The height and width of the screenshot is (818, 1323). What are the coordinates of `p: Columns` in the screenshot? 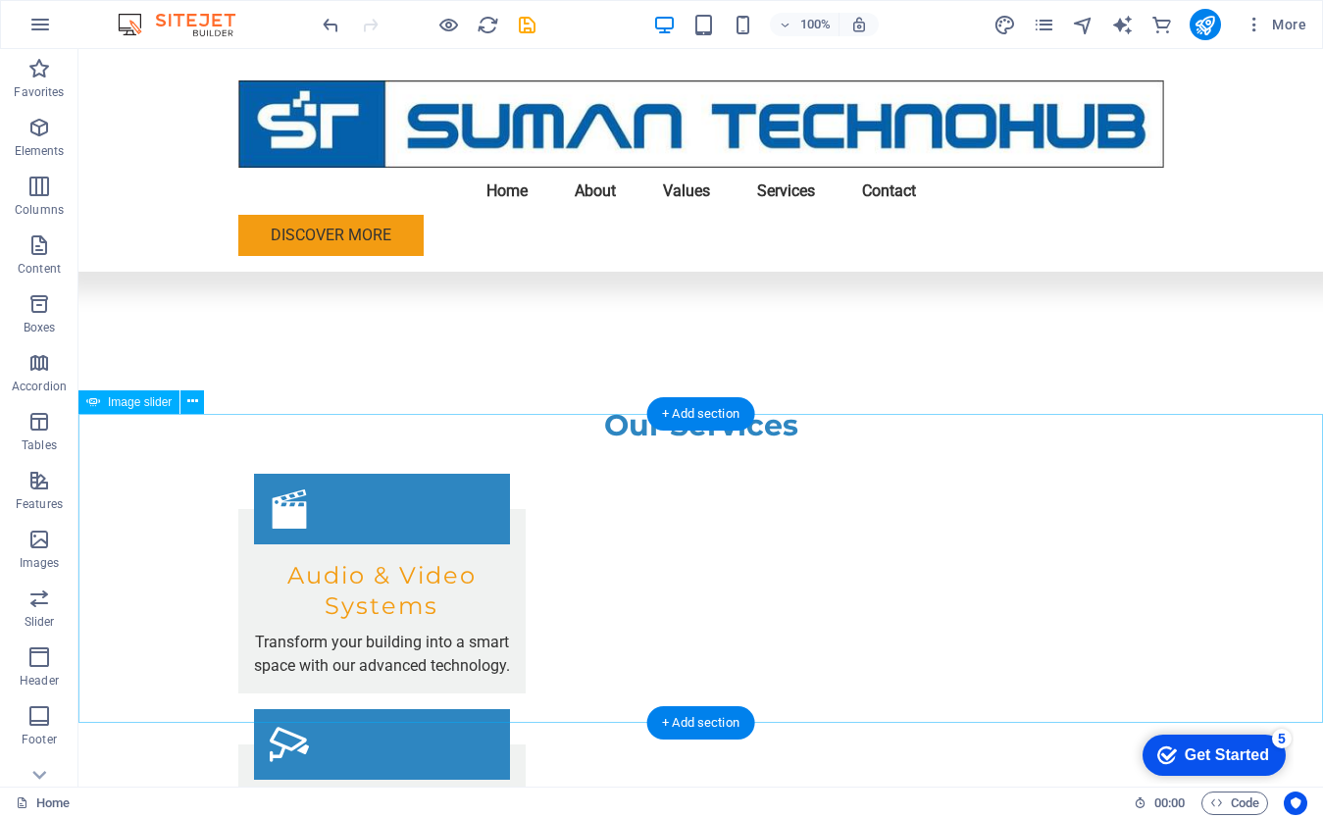 It's located at (39, 210).